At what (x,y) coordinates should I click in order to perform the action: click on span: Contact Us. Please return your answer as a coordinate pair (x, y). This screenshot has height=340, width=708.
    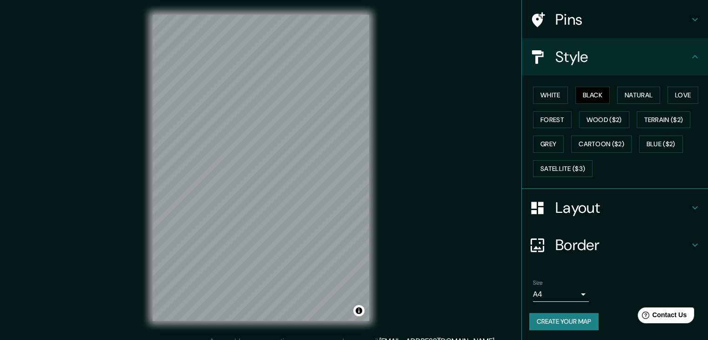
    Looking at the image, I should click on (44, 11).